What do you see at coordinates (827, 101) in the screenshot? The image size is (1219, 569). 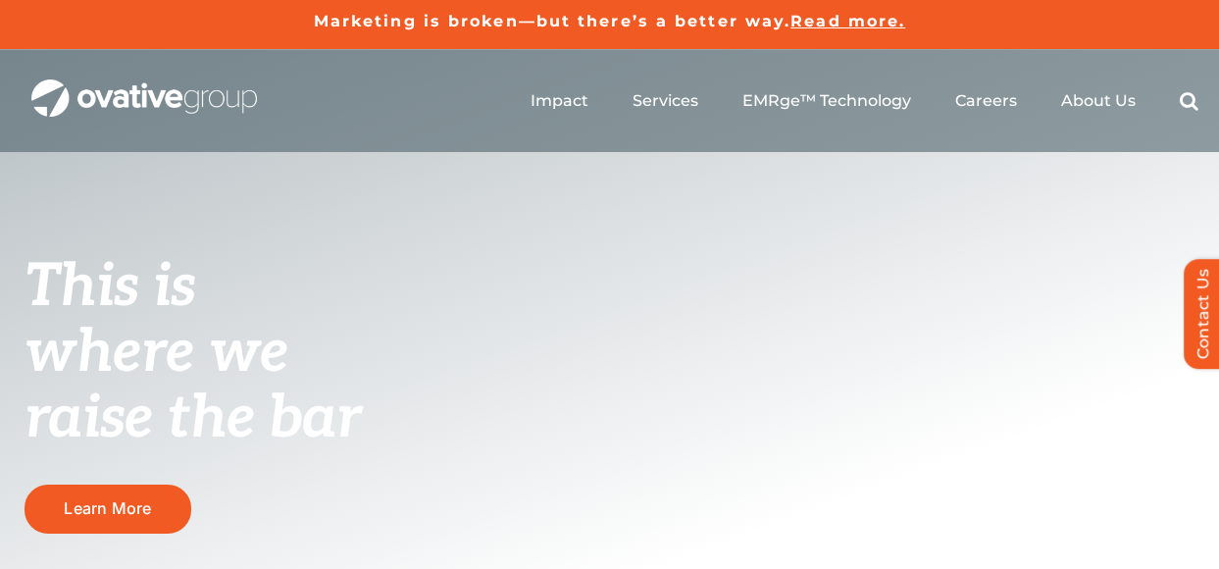 I see `a: EMRge™ Technology` at bounding box center [827, 101].